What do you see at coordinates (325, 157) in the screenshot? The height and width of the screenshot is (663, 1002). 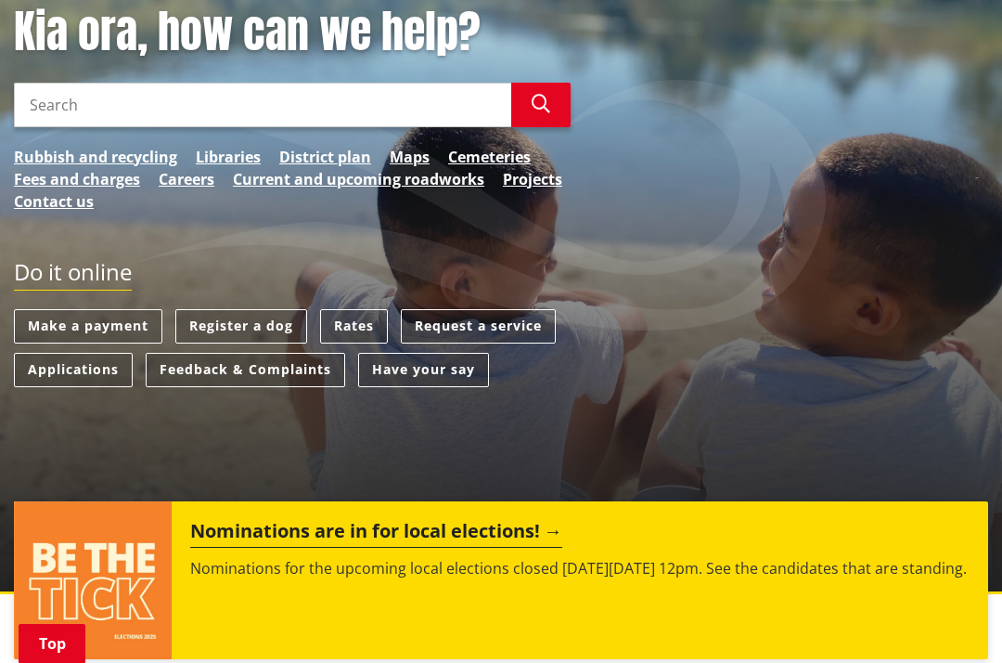 I see `a: District plan` at bounding box center [325, 157].